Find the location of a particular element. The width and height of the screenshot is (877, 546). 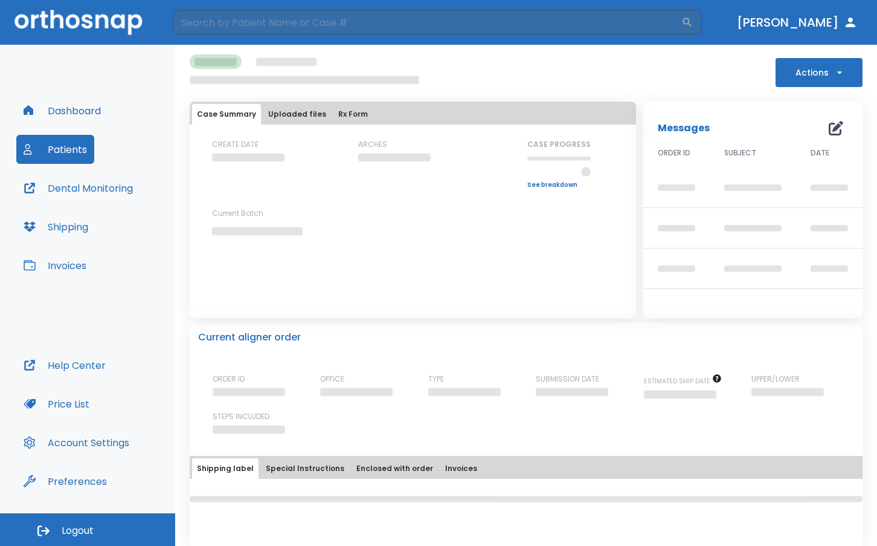

button: Preferences is located at coordinates (65, 481).